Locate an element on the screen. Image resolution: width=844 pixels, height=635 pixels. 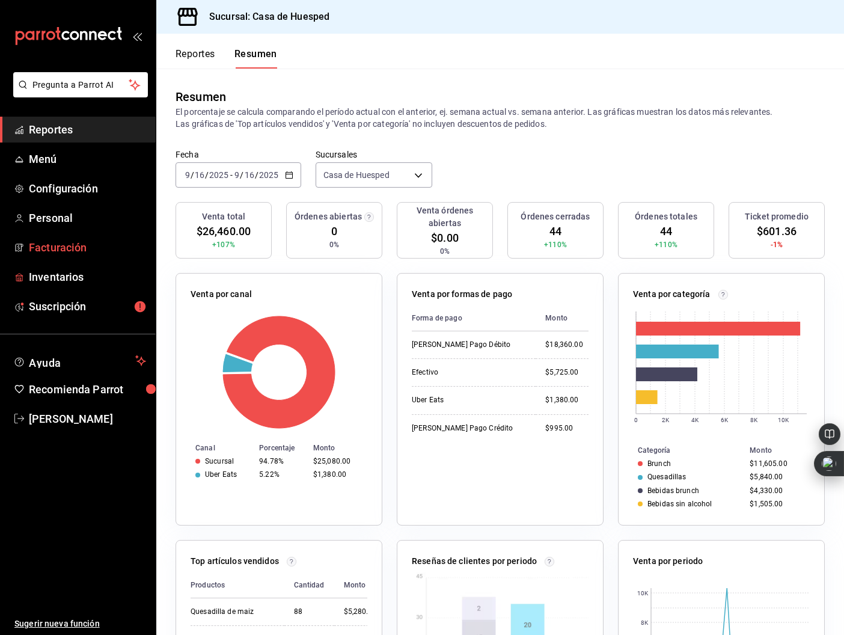
span: Sugerir nueva función is located at coordinates (80, 624).